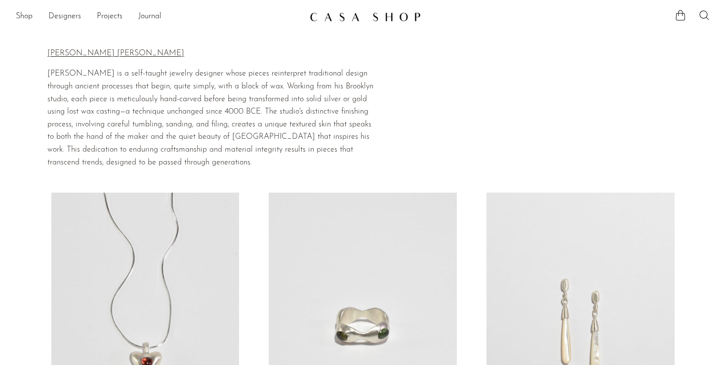 This screenshot has width=726, height=365. What do you see at coordinates (110, 17) in the screenshot?
I see `a: Projects` at bounding box center [110, 17].